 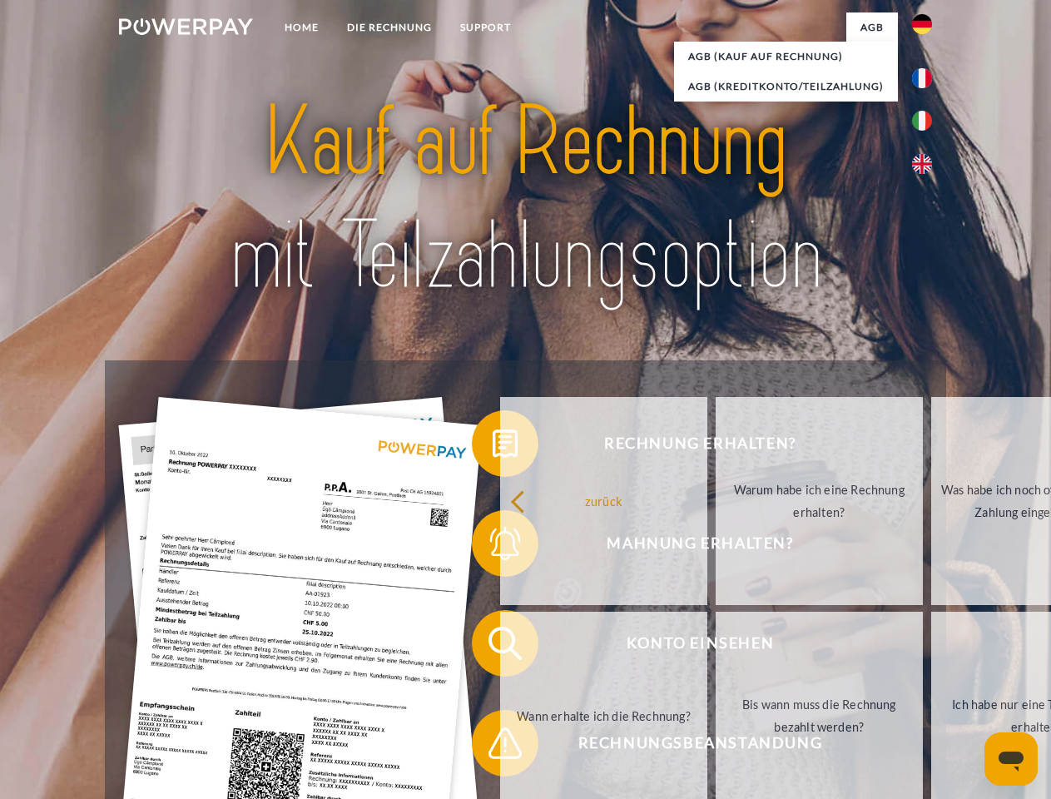 I want to click on img: en, so click(x=922, y=164).